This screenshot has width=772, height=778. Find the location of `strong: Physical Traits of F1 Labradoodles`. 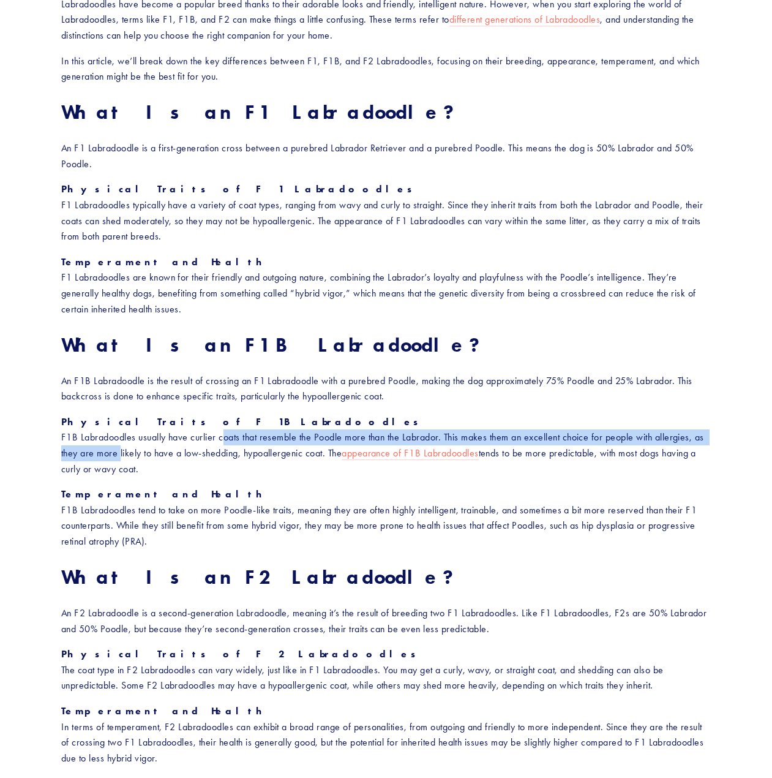

strong: Physical Traits of F1 Labradoodles is located at coordinates (240, 189).